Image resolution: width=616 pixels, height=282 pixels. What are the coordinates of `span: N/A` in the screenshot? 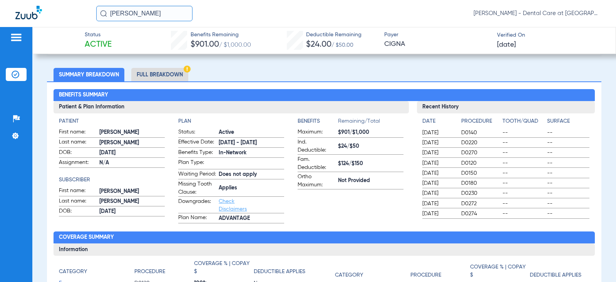 It's located at (132, 163).